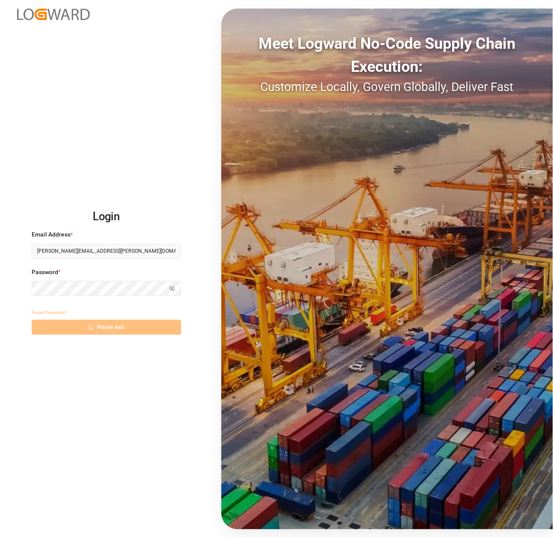  I want to click on img: Logward_new_orange.png, so click(53, 14).